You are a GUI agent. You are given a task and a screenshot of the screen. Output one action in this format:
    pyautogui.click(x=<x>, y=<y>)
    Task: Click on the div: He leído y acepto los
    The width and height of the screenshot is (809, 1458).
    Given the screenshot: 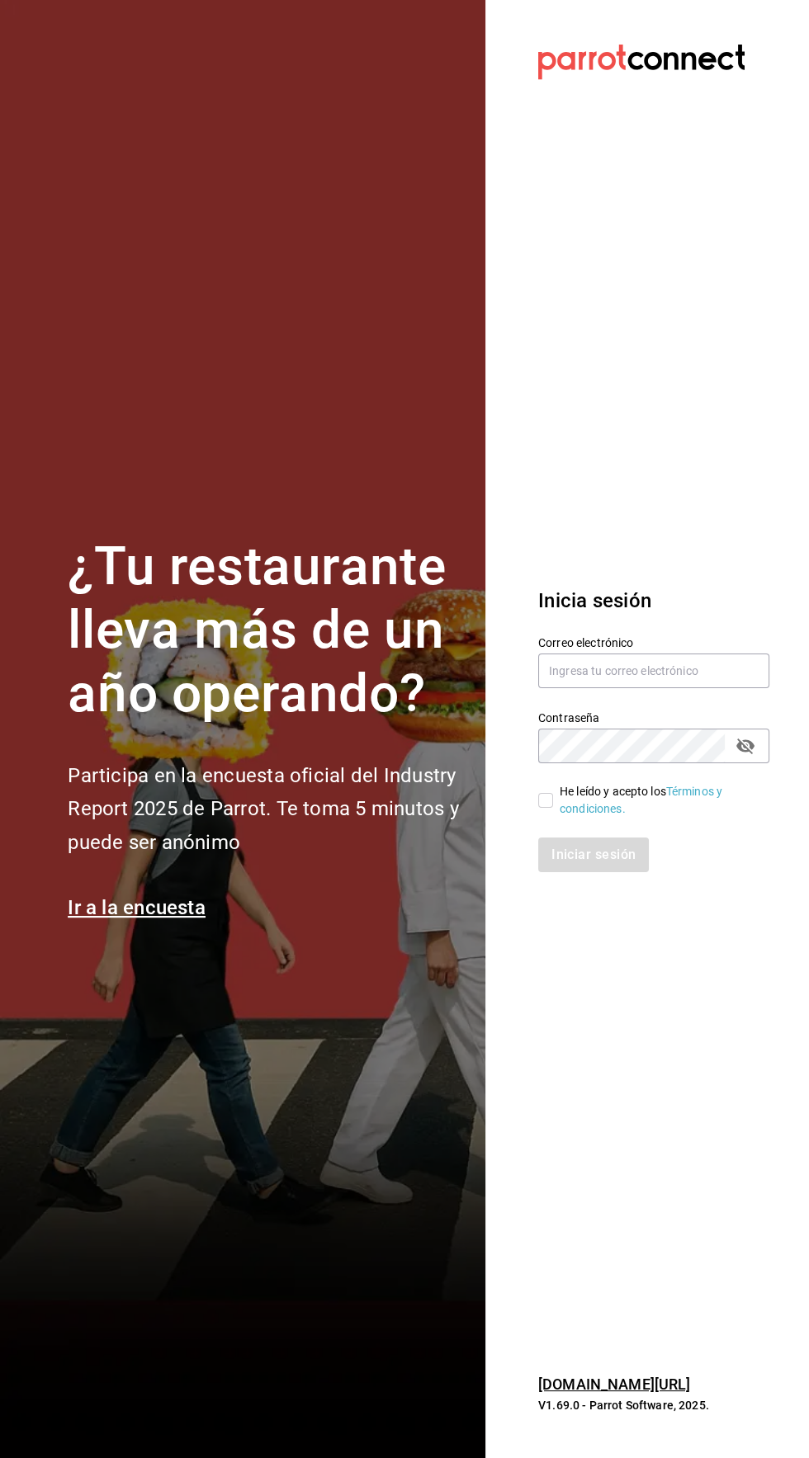 What is the action you would take?
    pyautogui.click(x=658, y=800)
    